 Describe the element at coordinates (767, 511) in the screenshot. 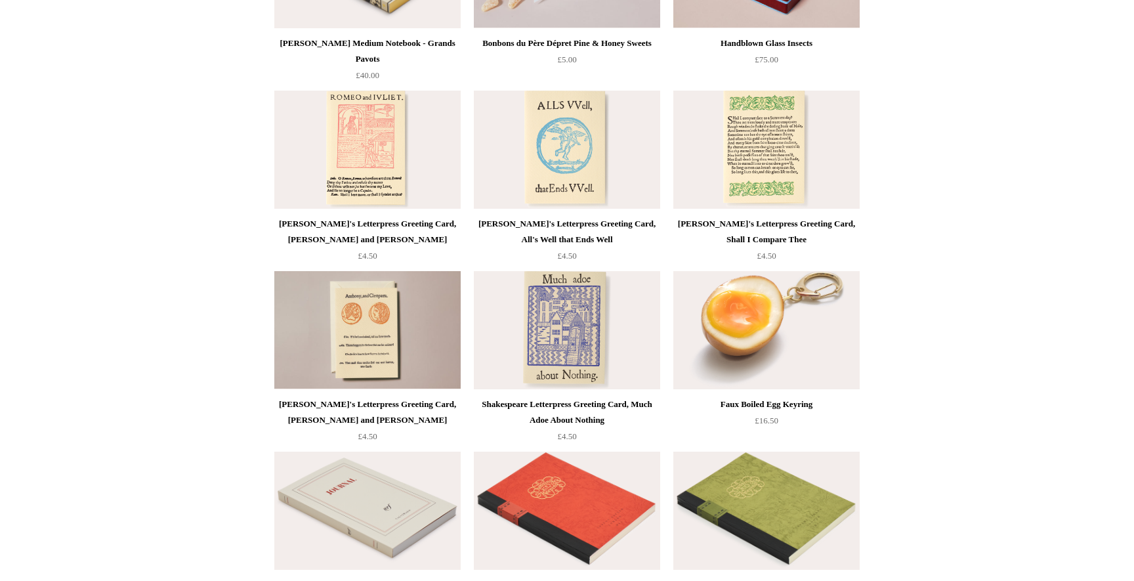

I see `a: Choosing Keeping Lined B6 Notebook, Green Choosing Keeping Lined B6 Notebook, Green` at that location.